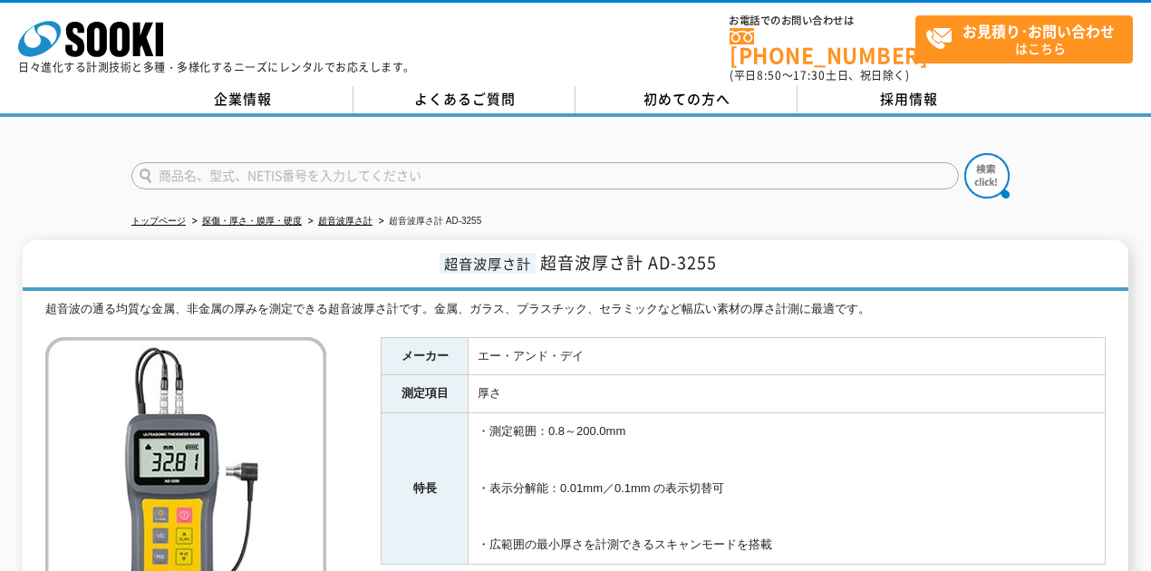 The width and height of the screenshot is (1151, 571). I want to click on a: トップページ, so click(159, 220).